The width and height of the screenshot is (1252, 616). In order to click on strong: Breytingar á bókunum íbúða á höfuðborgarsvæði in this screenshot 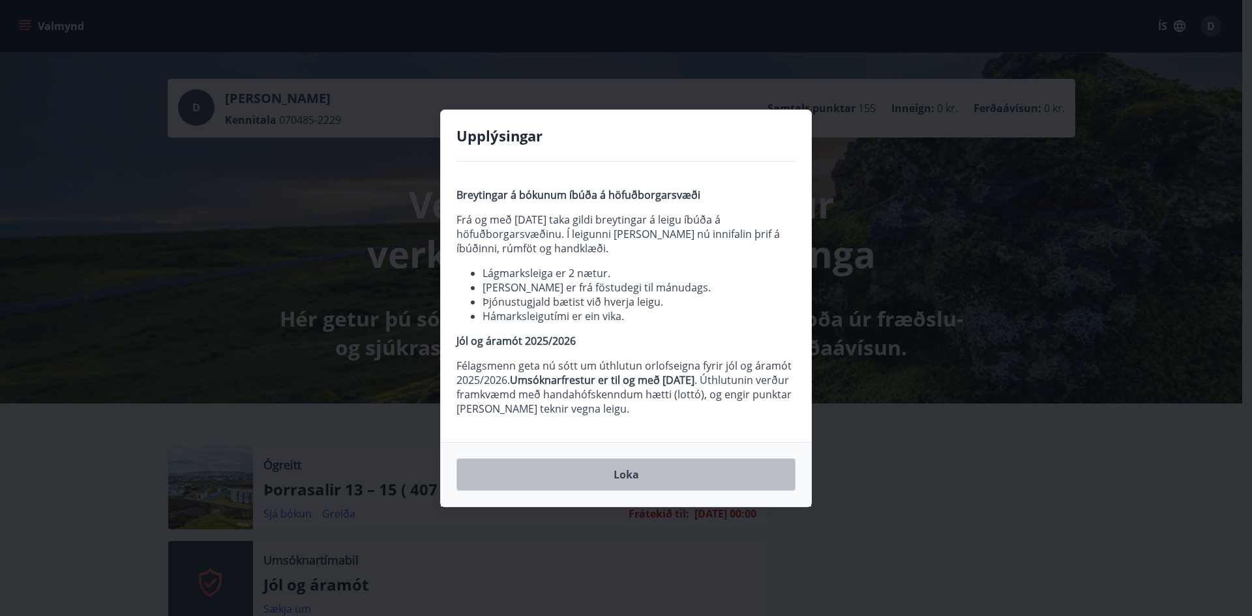, I will do `click(578, 195)`.